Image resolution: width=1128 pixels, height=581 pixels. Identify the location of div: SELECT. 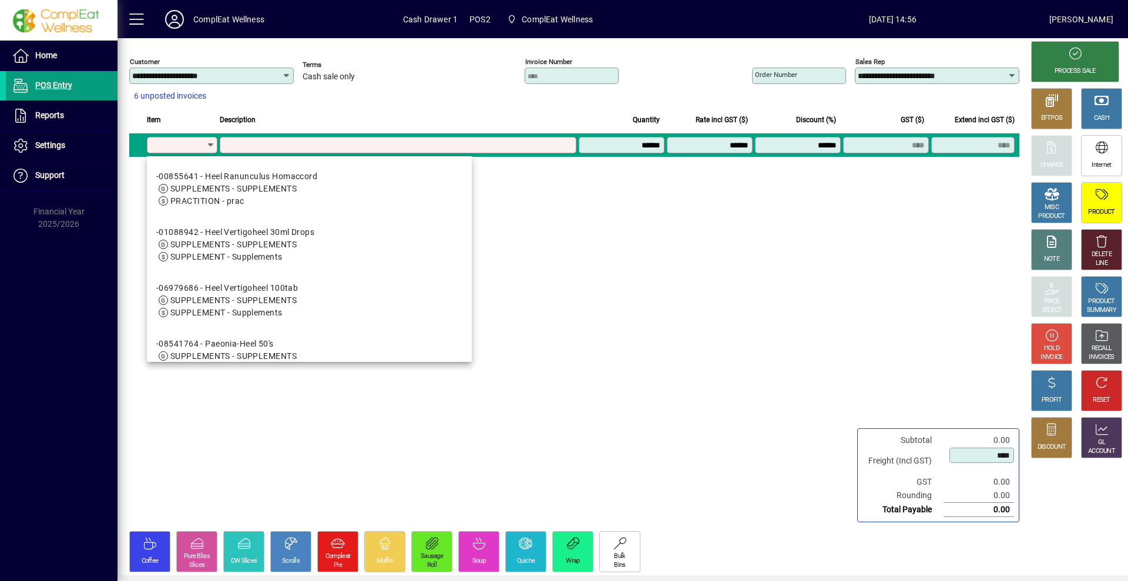
(1052, 310).